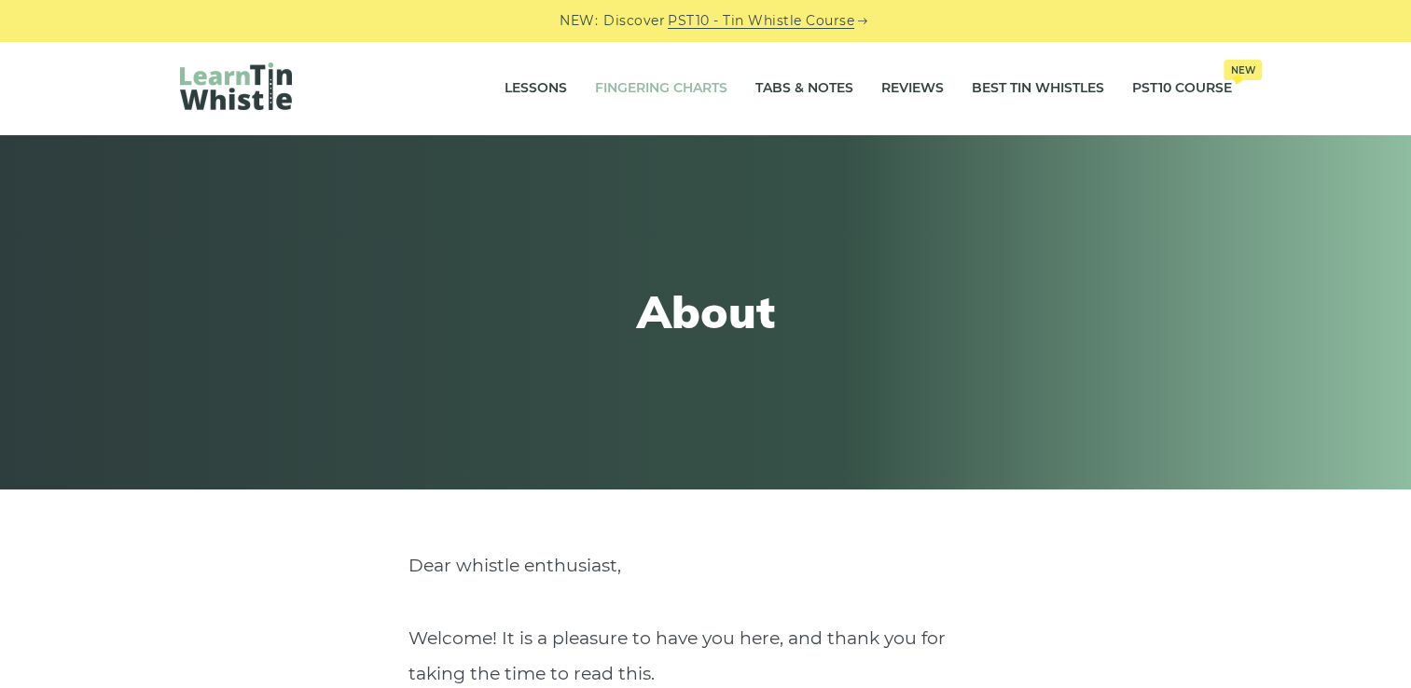  What do you see at coordinates (706, 566) in the screenshot?
I see `p: Dear whistle enthusiast,` at bounding box center [706, 566].